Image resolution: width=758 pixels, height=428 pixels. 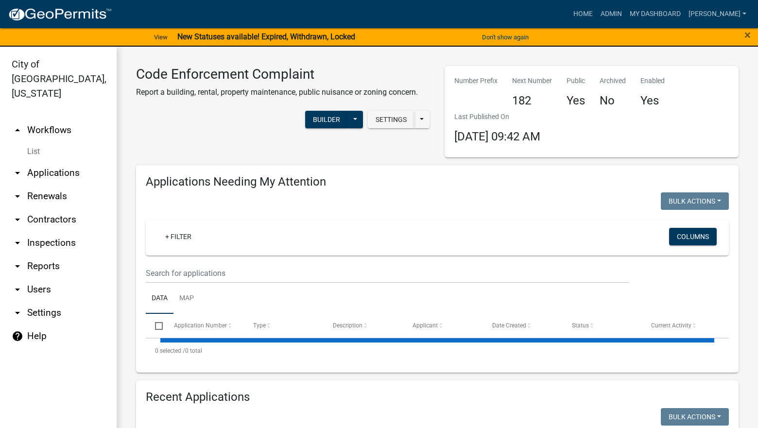 I want to click on span: Date Created, so click(x=509, y=325).